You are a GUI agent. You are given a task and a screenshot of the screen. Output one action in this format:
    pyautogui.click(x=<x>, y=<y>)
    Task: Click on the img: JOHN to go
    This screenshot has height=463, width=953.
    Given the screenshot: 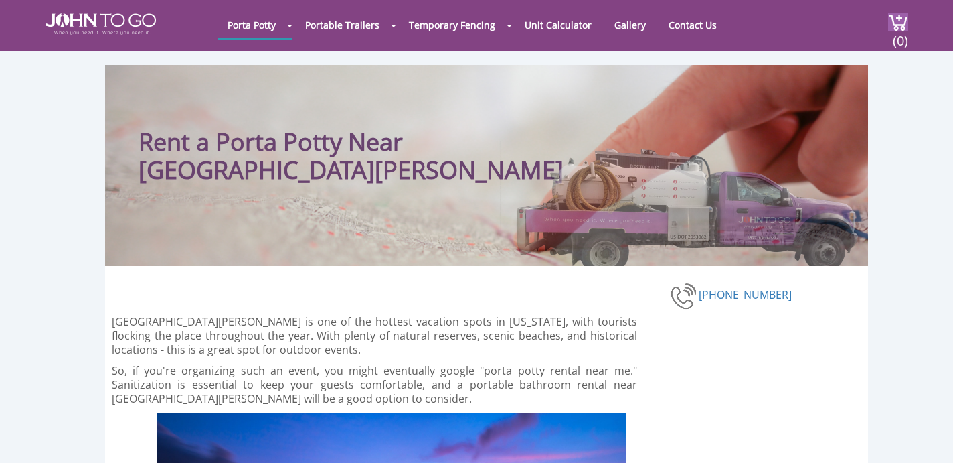 What is the action you would take?
    pyautogui.click(x=100, y=24)
    